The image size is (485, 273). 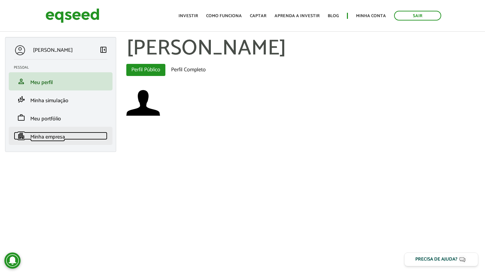 I want to click on a: Investir, so click(x=188, y=16).